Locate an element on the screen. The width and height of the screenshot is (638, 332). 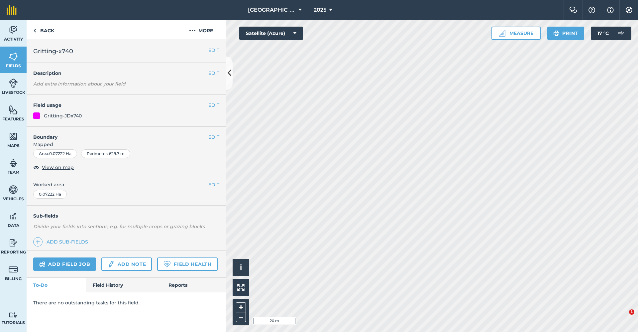
div: 0.07222 Ha is located at coordinates (50, 194).